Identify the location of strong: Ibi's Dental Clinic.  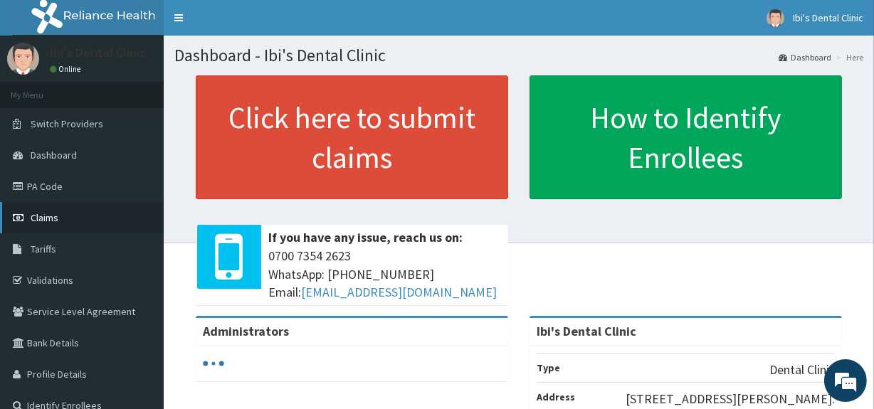
(586, 331).